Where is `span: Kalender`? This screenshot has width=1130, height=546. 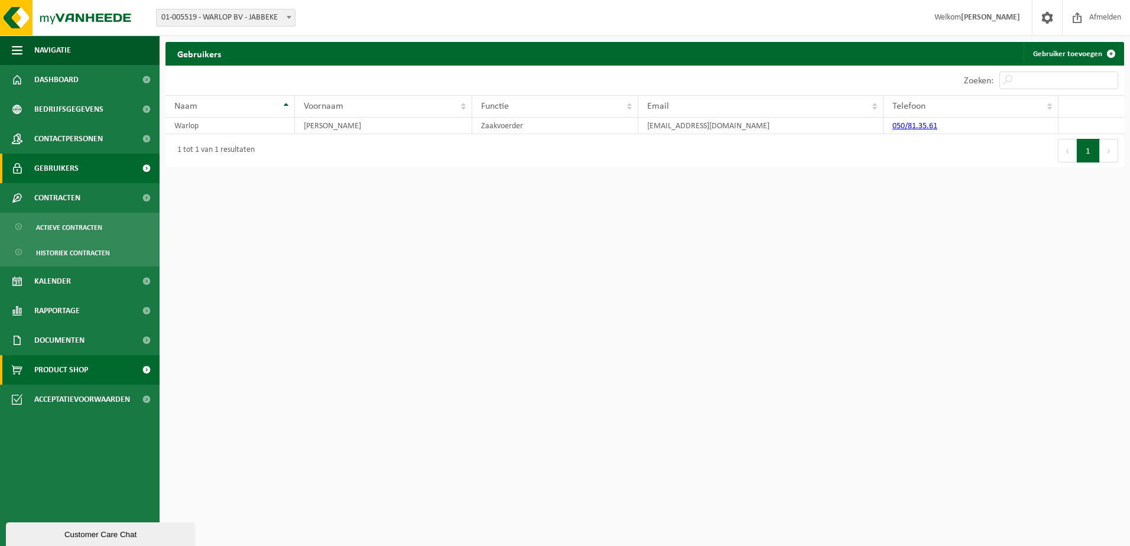
span: Kalender is located at coordinates (53, 281).